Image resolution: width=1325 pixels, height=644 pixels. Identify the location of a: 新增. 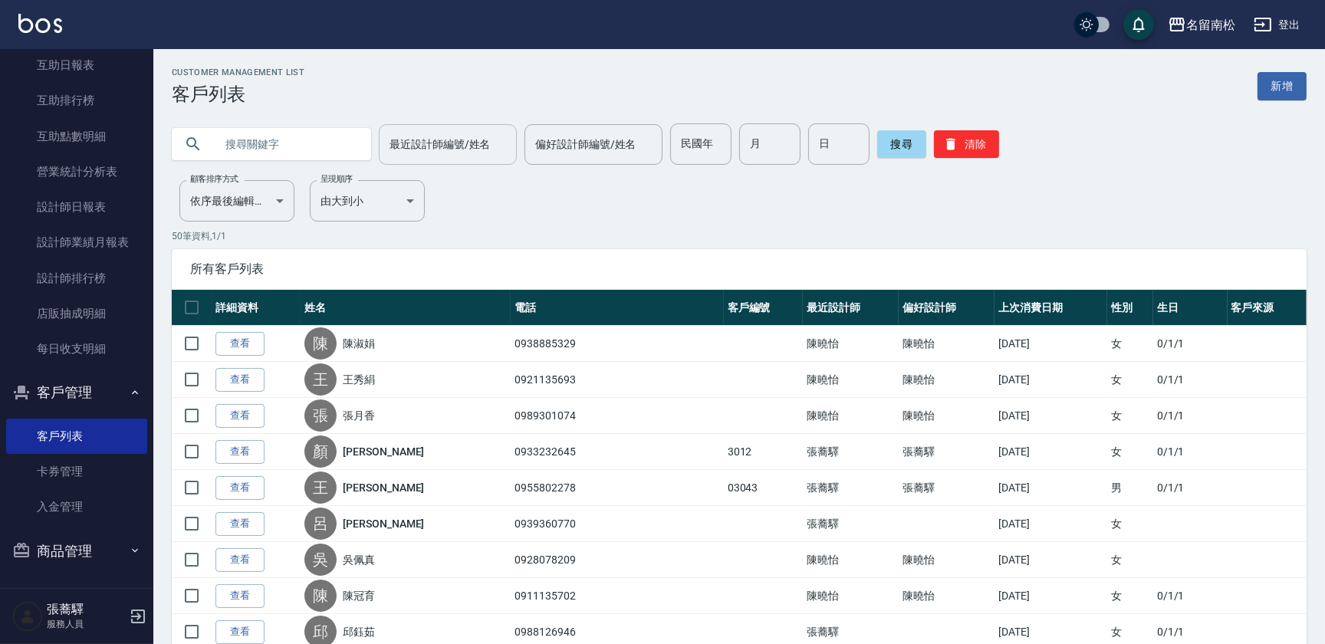
(1282, 86).